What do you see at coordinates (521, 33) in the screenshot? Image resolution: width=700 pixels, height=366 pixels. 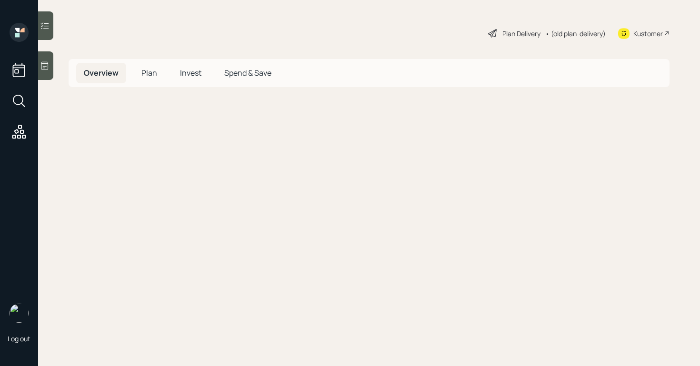 I see `div: Plan Delivery` at bounding box center [521, 33].